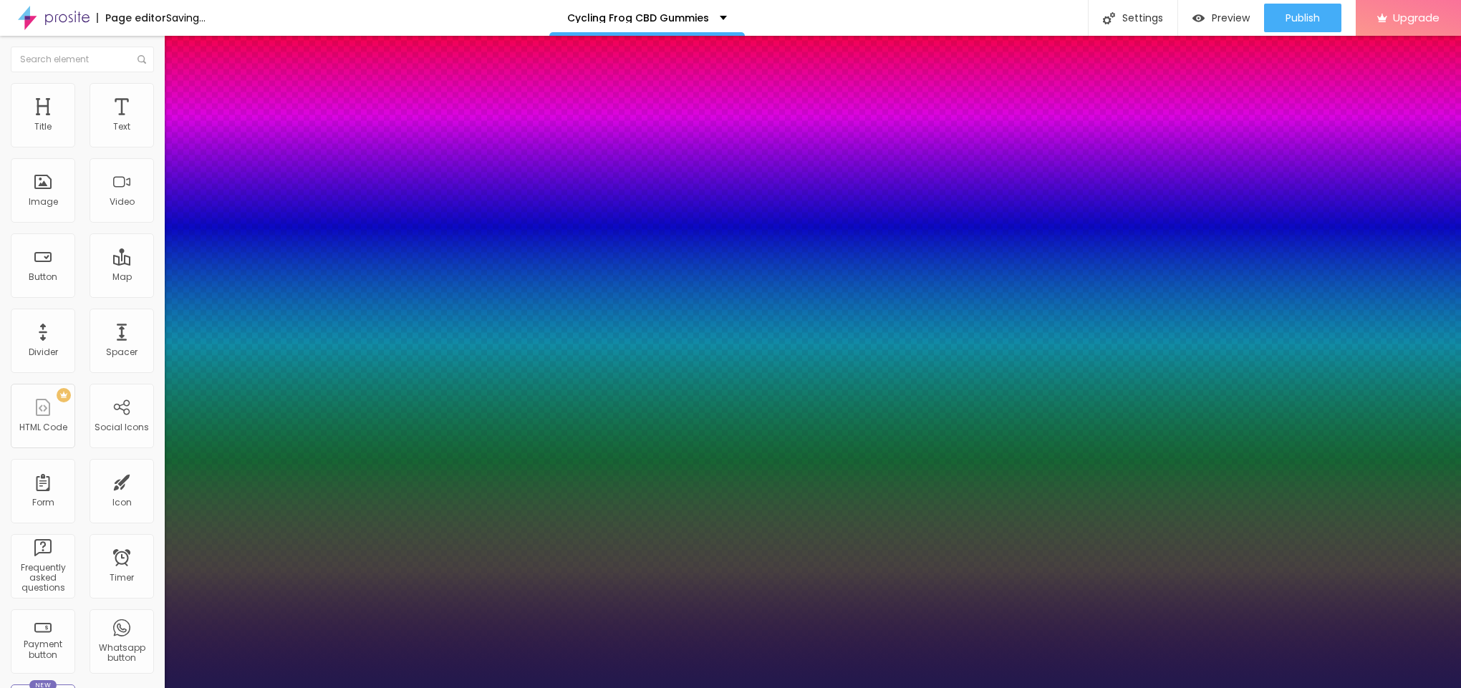  Describe the element at coordinates (1198, 18) in the screenshot. I see `img: view-1.svg` at that location.